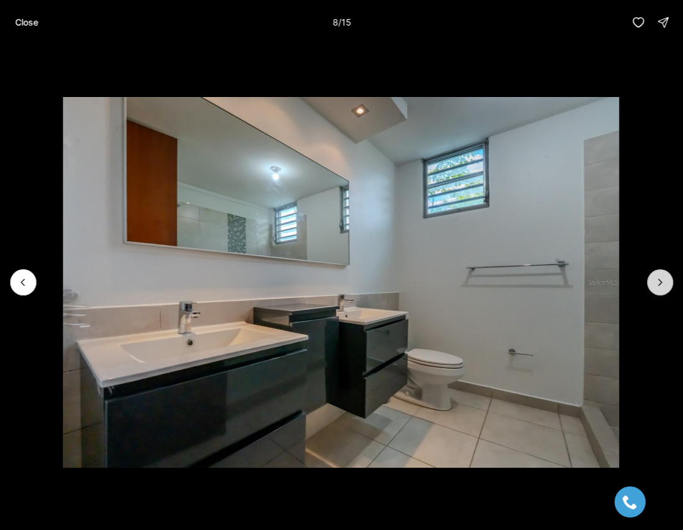 This screenshot has height=530, width=683. I want to click on p: 8 / 15, so click(342, 22).